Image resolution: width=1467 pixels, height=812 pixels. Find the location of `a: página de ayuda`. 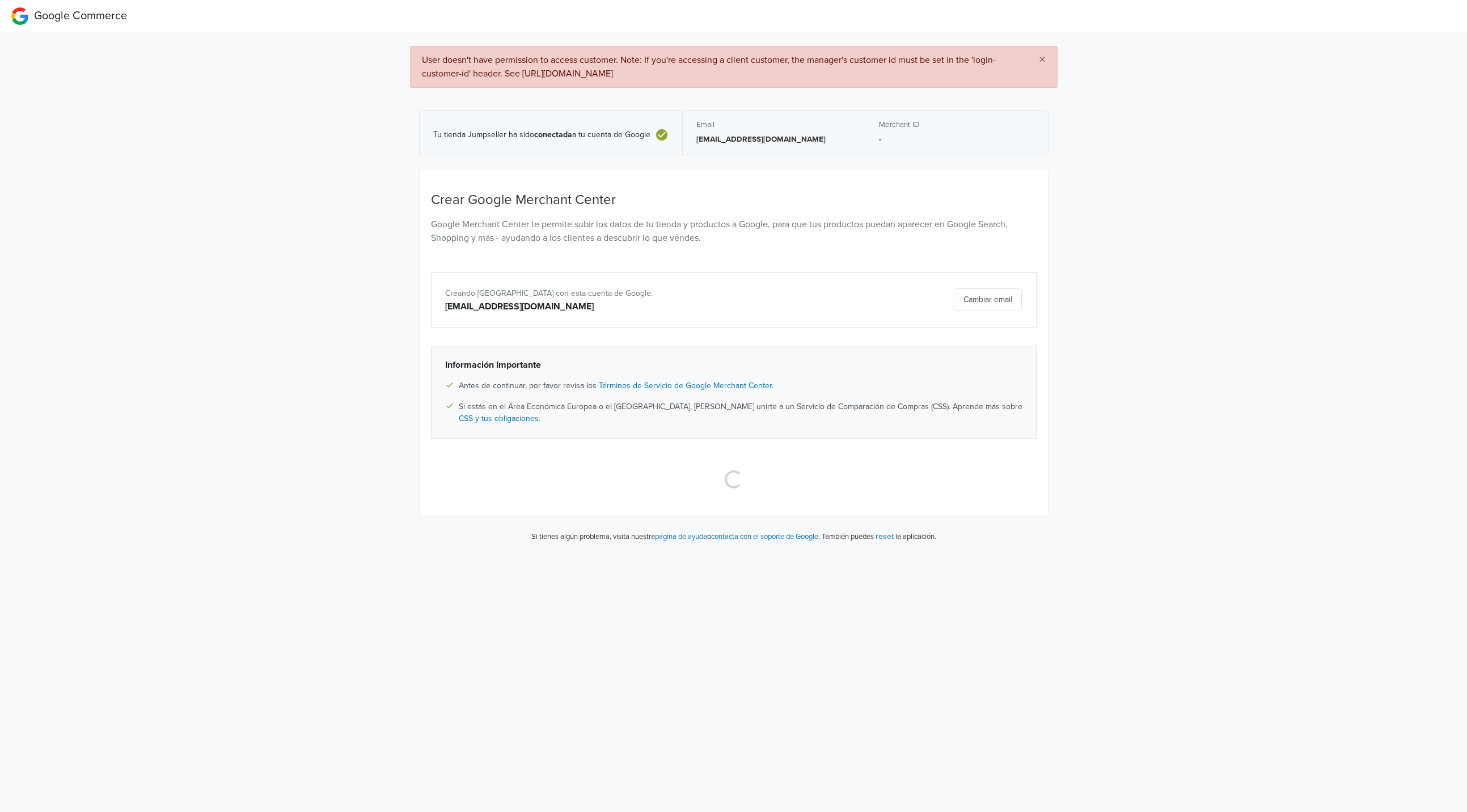

a: página de ayuda is located at coordinates (681, 537).